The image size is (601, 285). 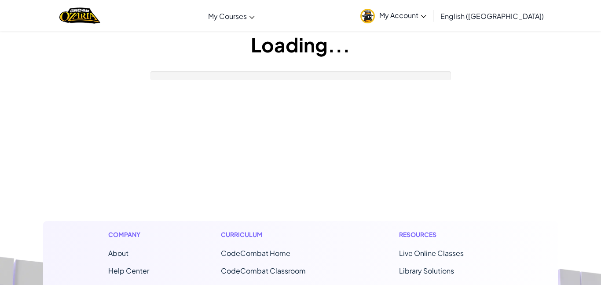 I want to click on h1: Company, so click(x=128, y=234).